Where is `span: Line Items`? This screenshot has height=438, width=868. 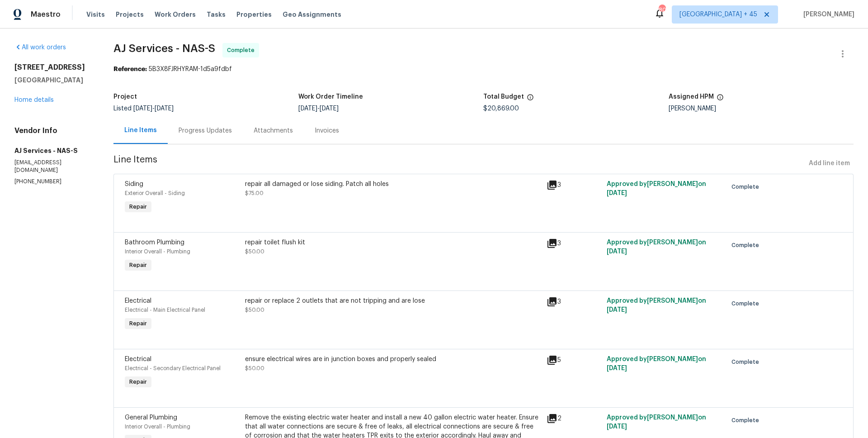
span: Line Items is located at coordinates (459, 163).